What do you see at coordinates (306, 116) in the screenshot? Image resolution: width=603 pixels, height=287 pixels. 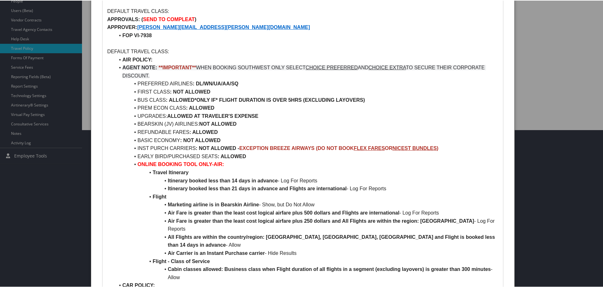 I see `li: UPGRADES:` at bounding box center [306, 116].